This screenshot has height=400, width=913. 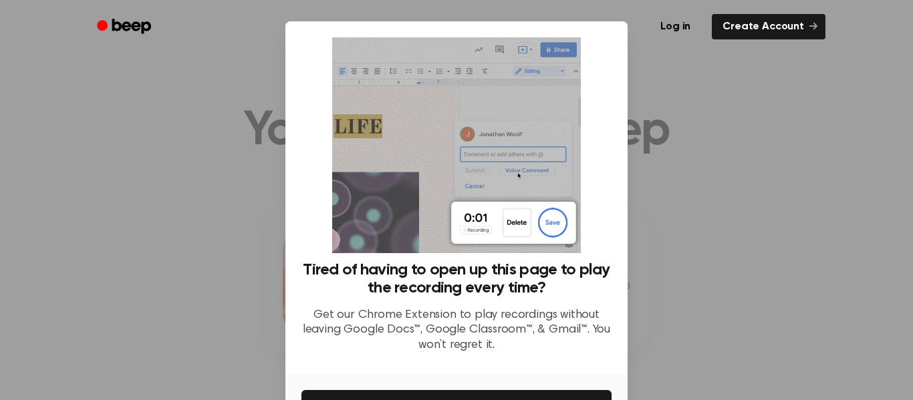 I want to click on p: Get our Chrome Extension to play recordings without leaving Google Docs™, Google Classroom™, & Gm..., so click(x=456, y=331).